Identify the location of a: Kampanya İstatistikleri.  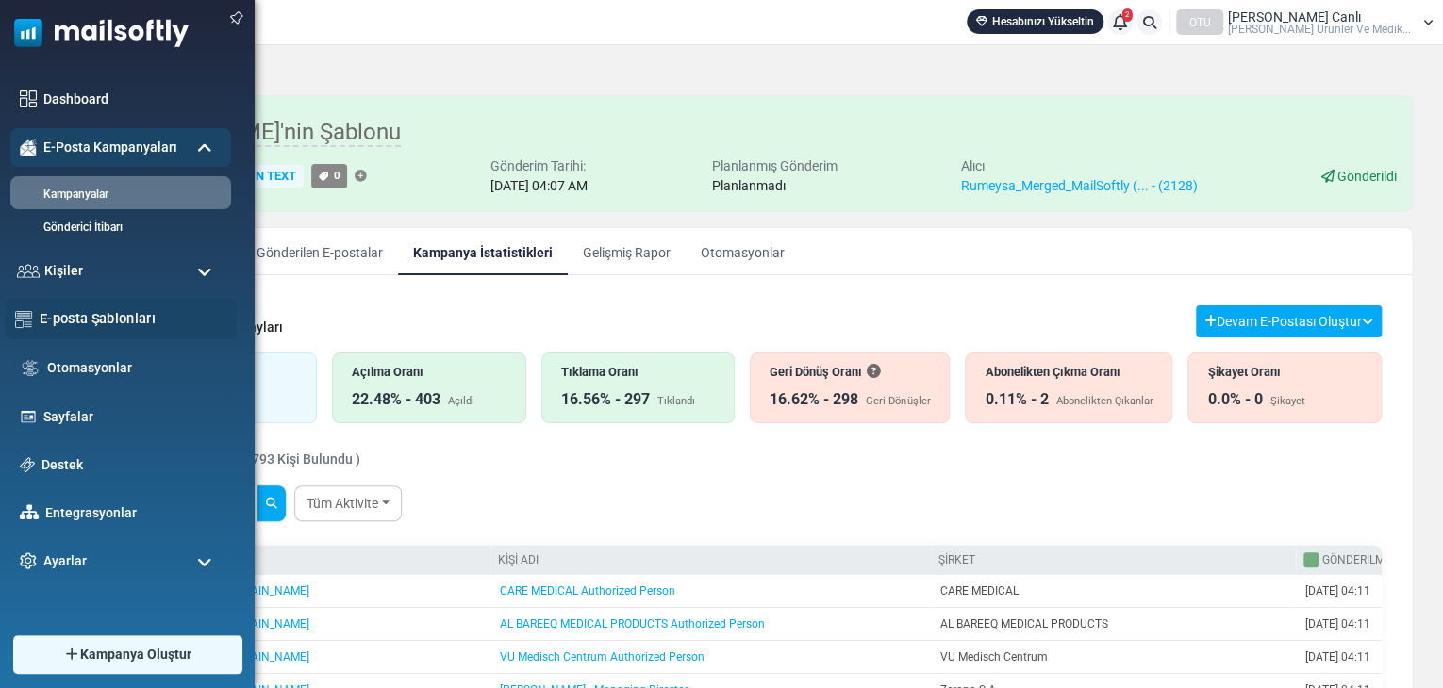
(483, 252).